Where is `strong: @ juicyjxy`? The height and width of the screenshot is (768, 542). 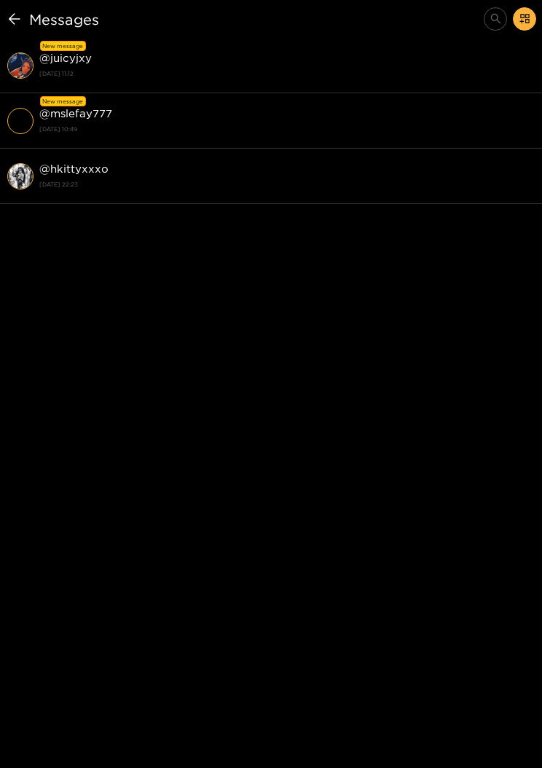
strong: @ juicyjxy is located at coordinates (66, 58).